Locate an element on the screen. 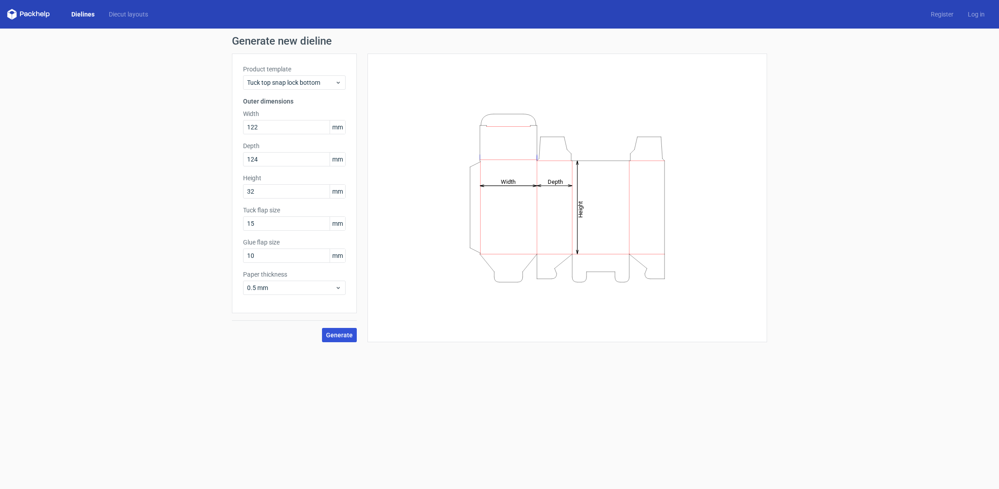  label: Width is located at coordinates (294, 114).